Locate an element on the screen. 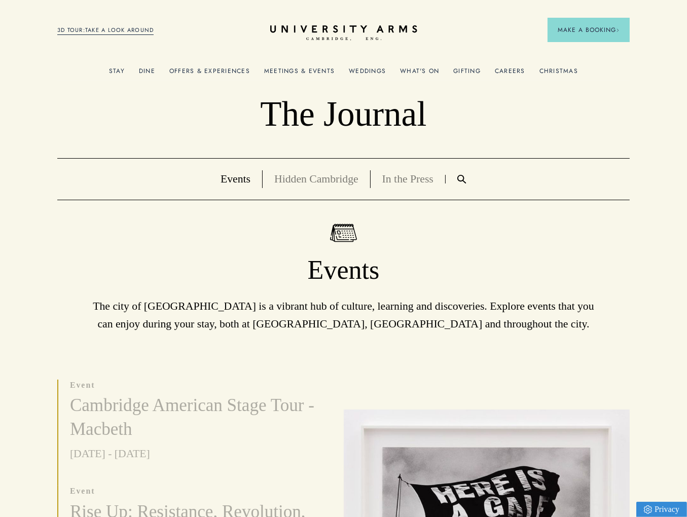 The image size is (687, 517). h1: Events is located at coordinates (343, 270).